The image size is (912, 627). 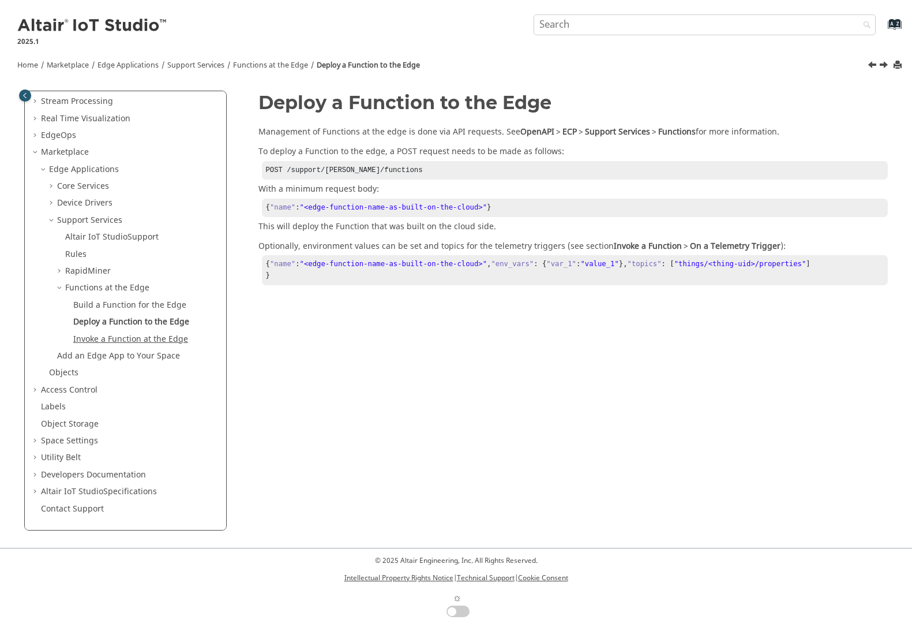 What do you see at coordinates (85, 203) in the screenshot?
I see `a: Device Drivers` at bounding box center [85, 203].